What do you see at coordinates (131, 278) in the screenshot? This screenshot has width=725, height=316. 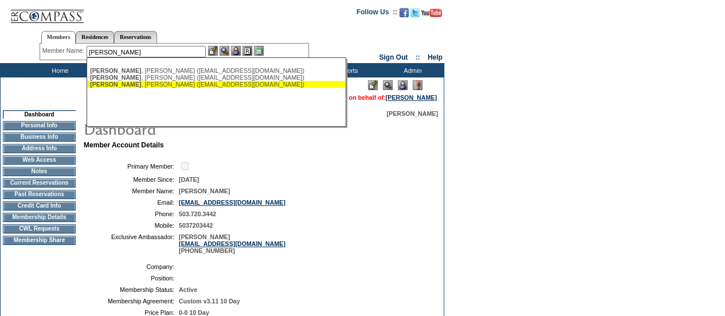 I see `td: Position:` at bounding box center [131, 278].